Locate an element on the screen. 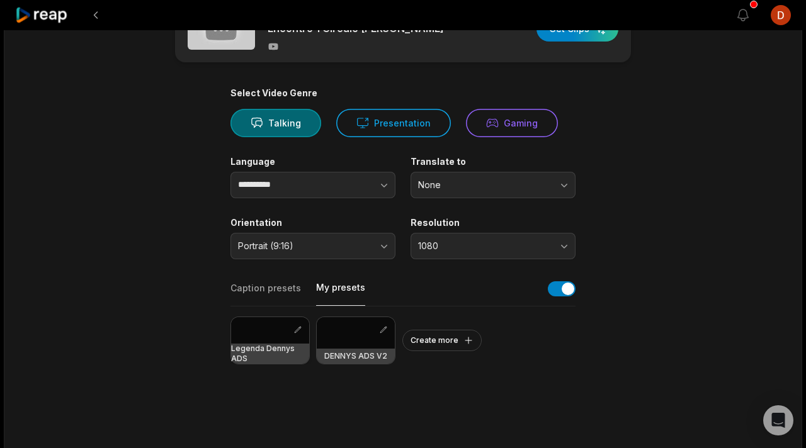 The height and width of the screenshot is (448, 806). div: Open Intercom Messenger is located at coordinates (778, 420).